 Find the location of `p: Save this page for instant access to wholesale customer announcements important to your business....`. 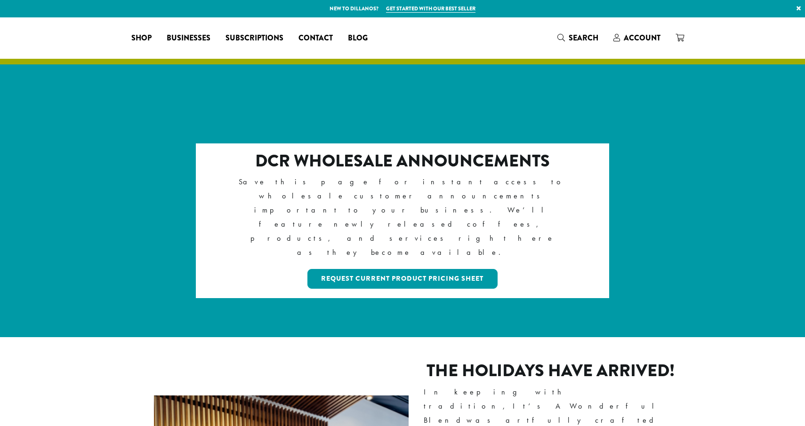

p: Save this page for instant access to wholesale customer announcements important to your business.... is located at coordinates (402, 217).